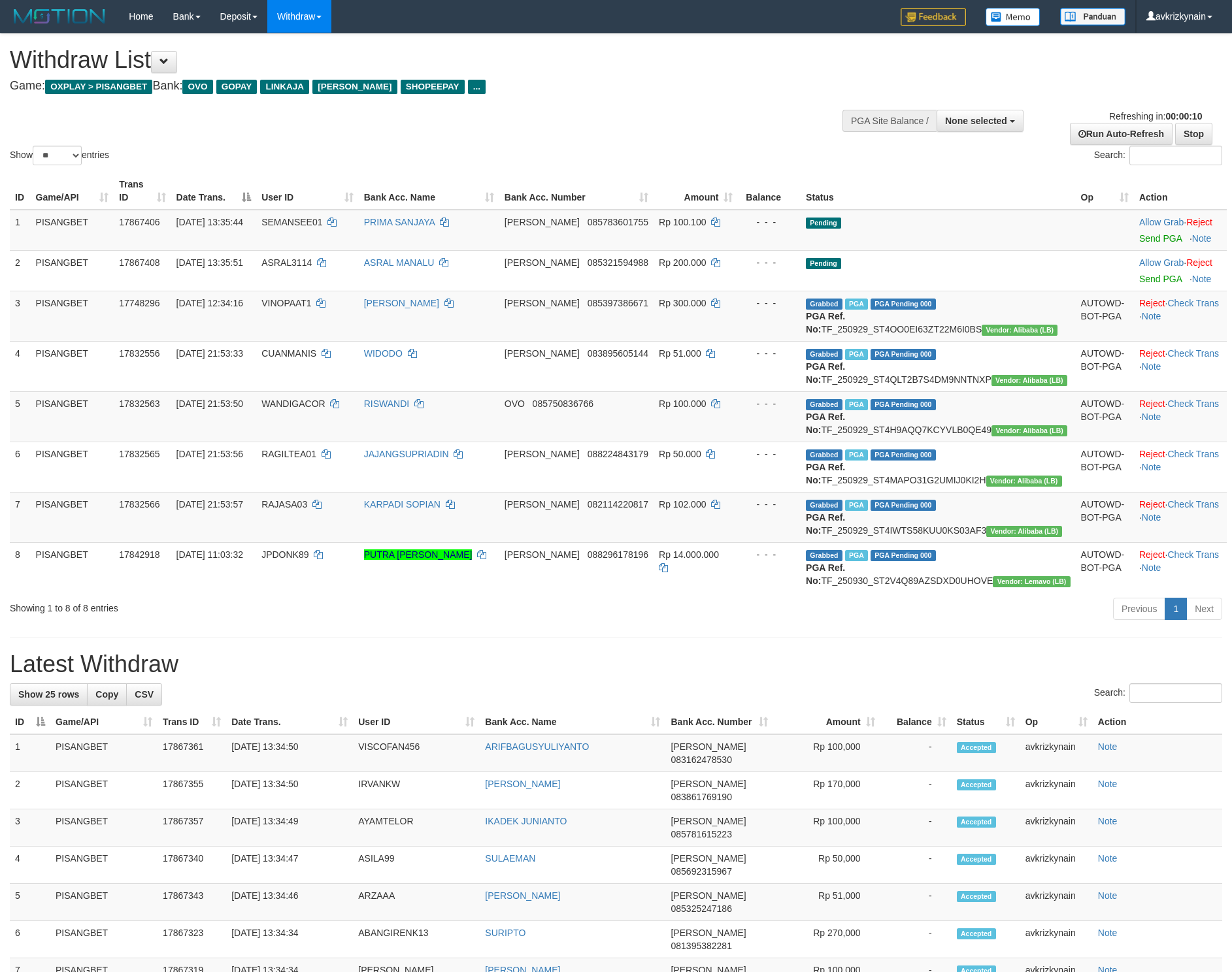 The width and height of the screenshot is (1232, 972). Describe the element at coordinates (537, 747) in the screenshot. I see `a: ARIFBAGUSYULIYANTO` at that location.